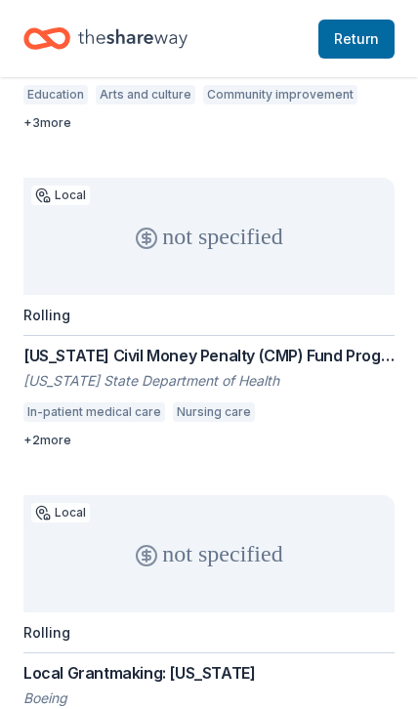 The height and width of the screenshot is (709, 418). Describe the element at coordinates (357, 39) in the screenshot. I see `span: Return` at that location.